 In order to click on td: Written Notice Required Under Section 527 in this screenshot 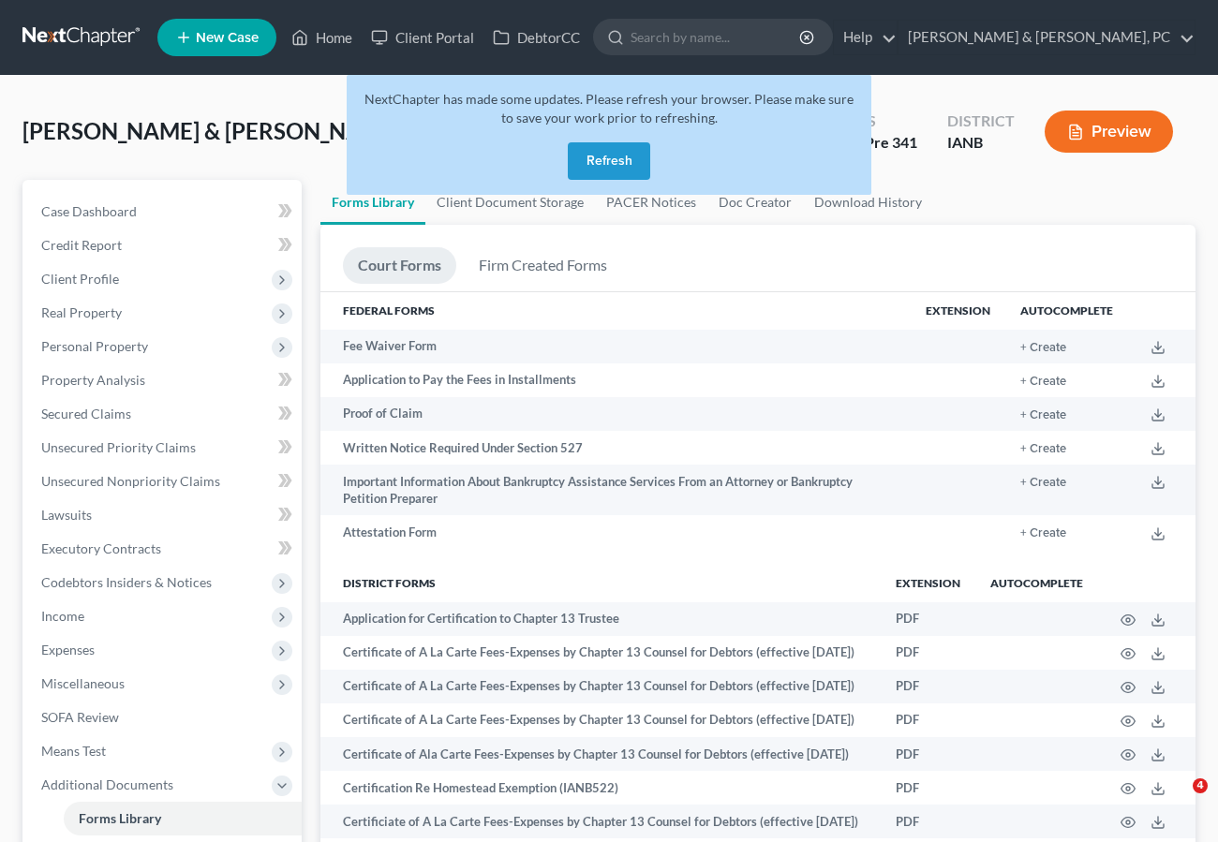, I will do `click(616, 448)`.